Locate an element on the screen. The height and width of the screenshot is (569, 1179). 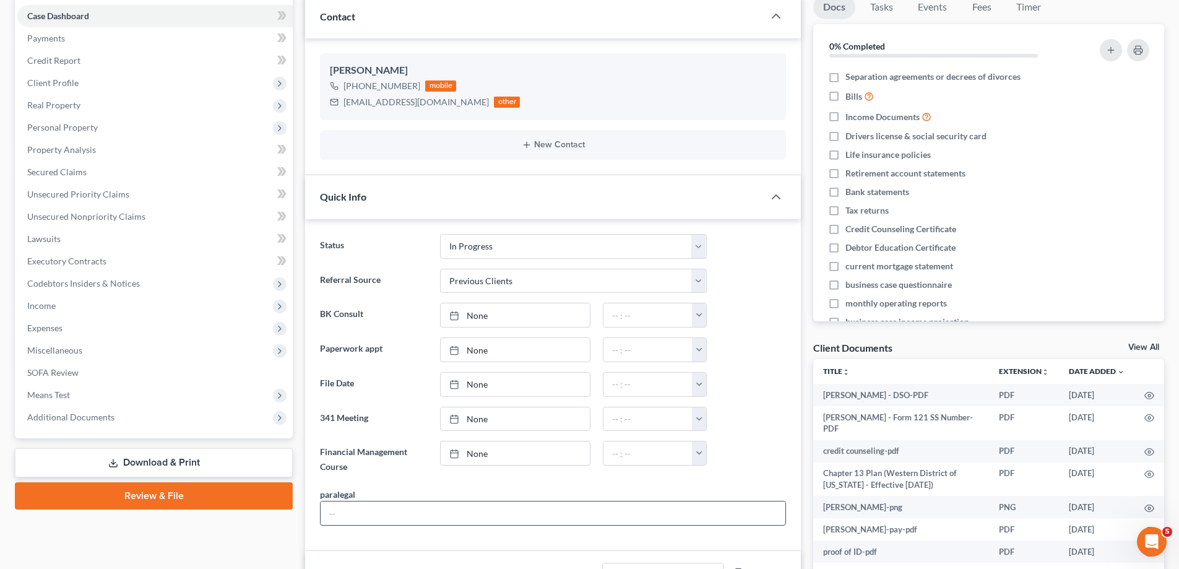
span: business case income projection is located at coordinates (907, 322).